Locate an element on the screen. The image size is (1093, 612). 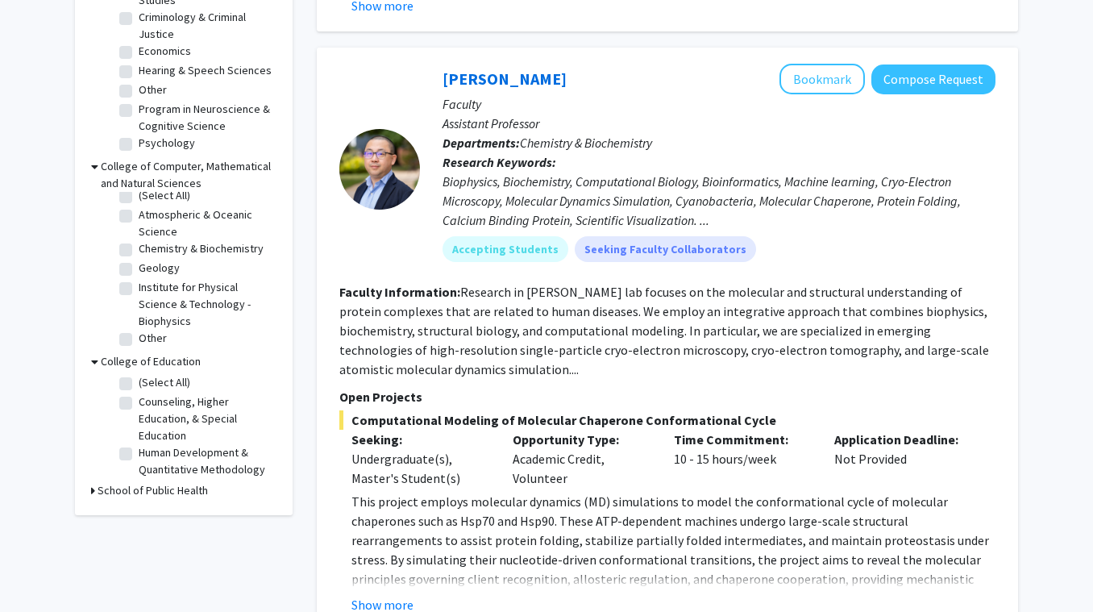
p: Faculty is located at coordinates (719, 104).